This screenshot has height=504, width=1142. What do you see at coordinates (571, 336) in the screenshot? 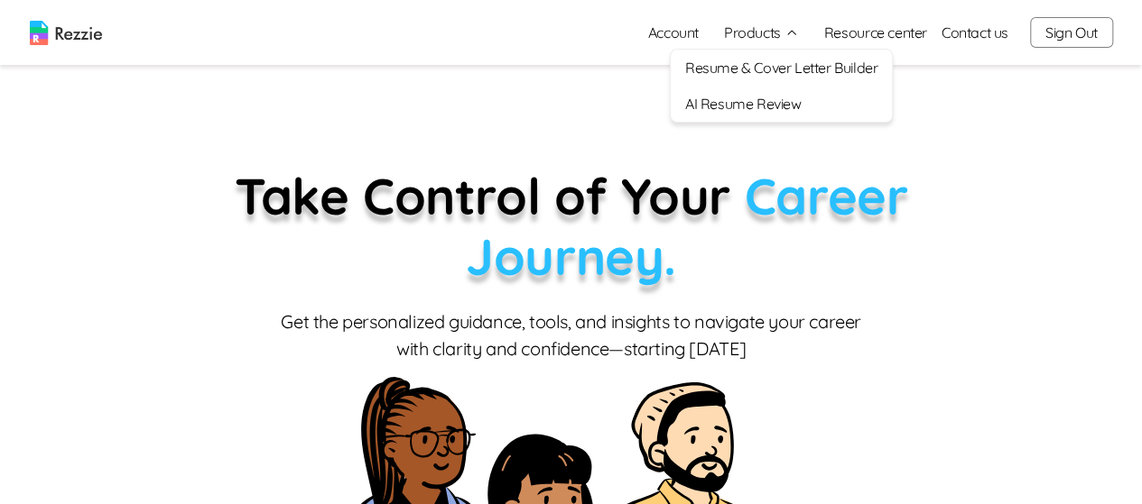
I see `p: Get the personalized guidance, tools, and insights to navigate your career with clarity and confi...` at bounding box center [571, 336].